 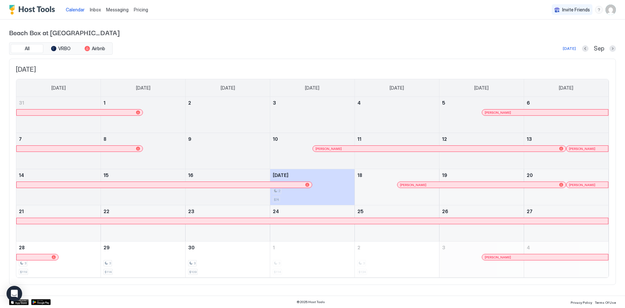 What do you see at coordinates (59, 259) in the screenshot?
I see `td: September 28, 2025` at bounding box center [59, 259].